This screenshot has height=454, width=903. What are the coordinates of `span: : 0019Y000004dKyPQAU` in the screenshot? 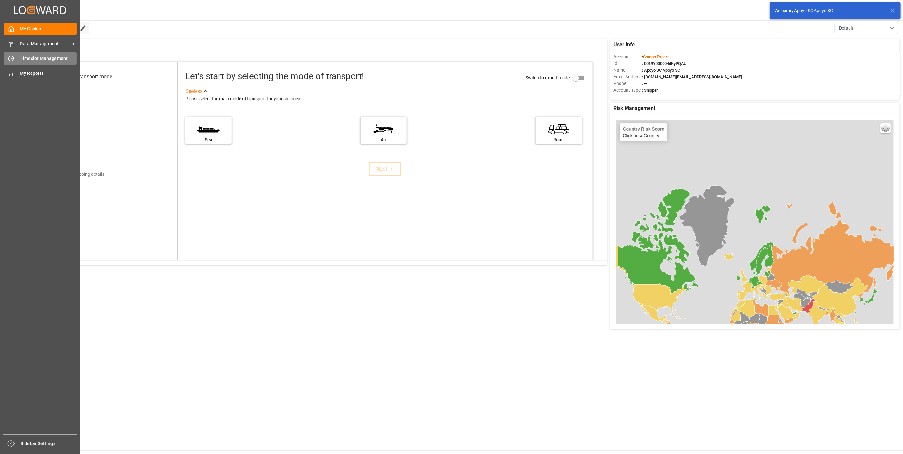 It's located at (664, 63).